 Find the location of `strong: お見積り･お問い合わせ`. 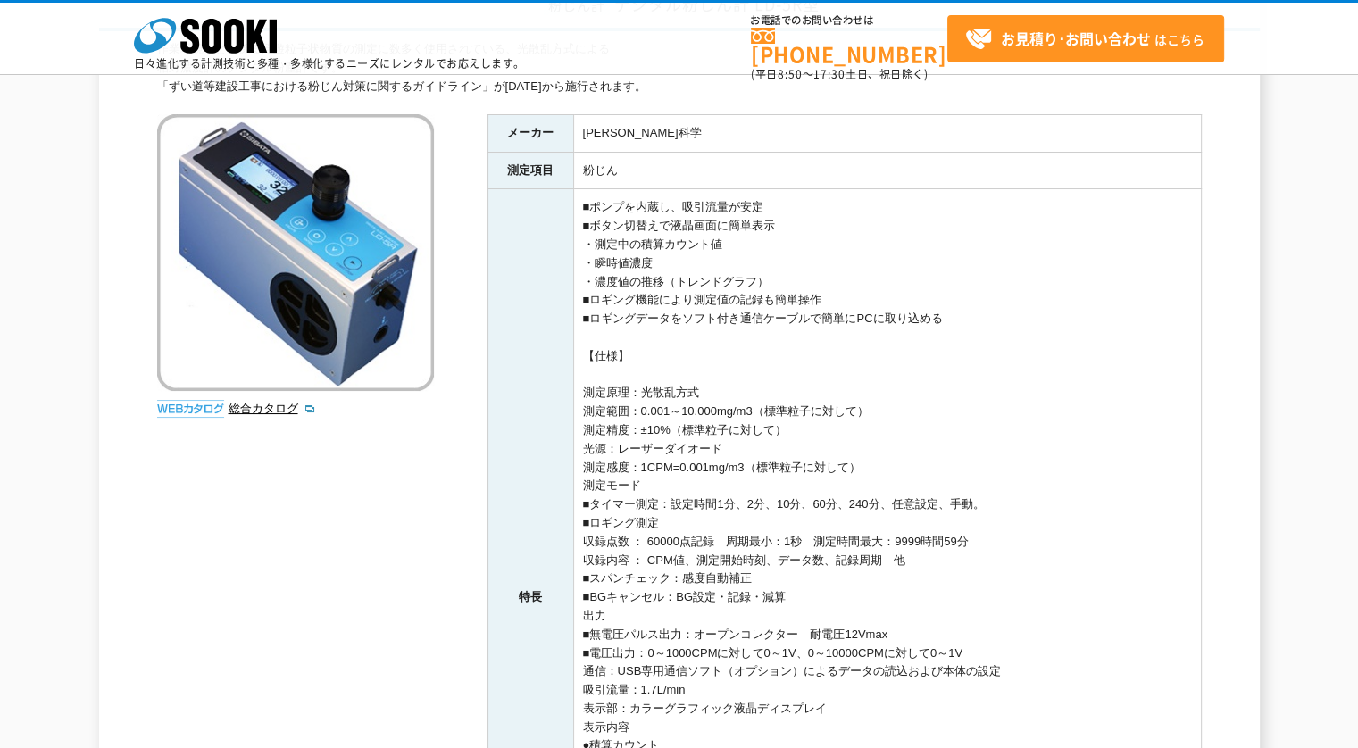

strong: お見積り･お問い合わせ is located at coordinates (1076, 38).